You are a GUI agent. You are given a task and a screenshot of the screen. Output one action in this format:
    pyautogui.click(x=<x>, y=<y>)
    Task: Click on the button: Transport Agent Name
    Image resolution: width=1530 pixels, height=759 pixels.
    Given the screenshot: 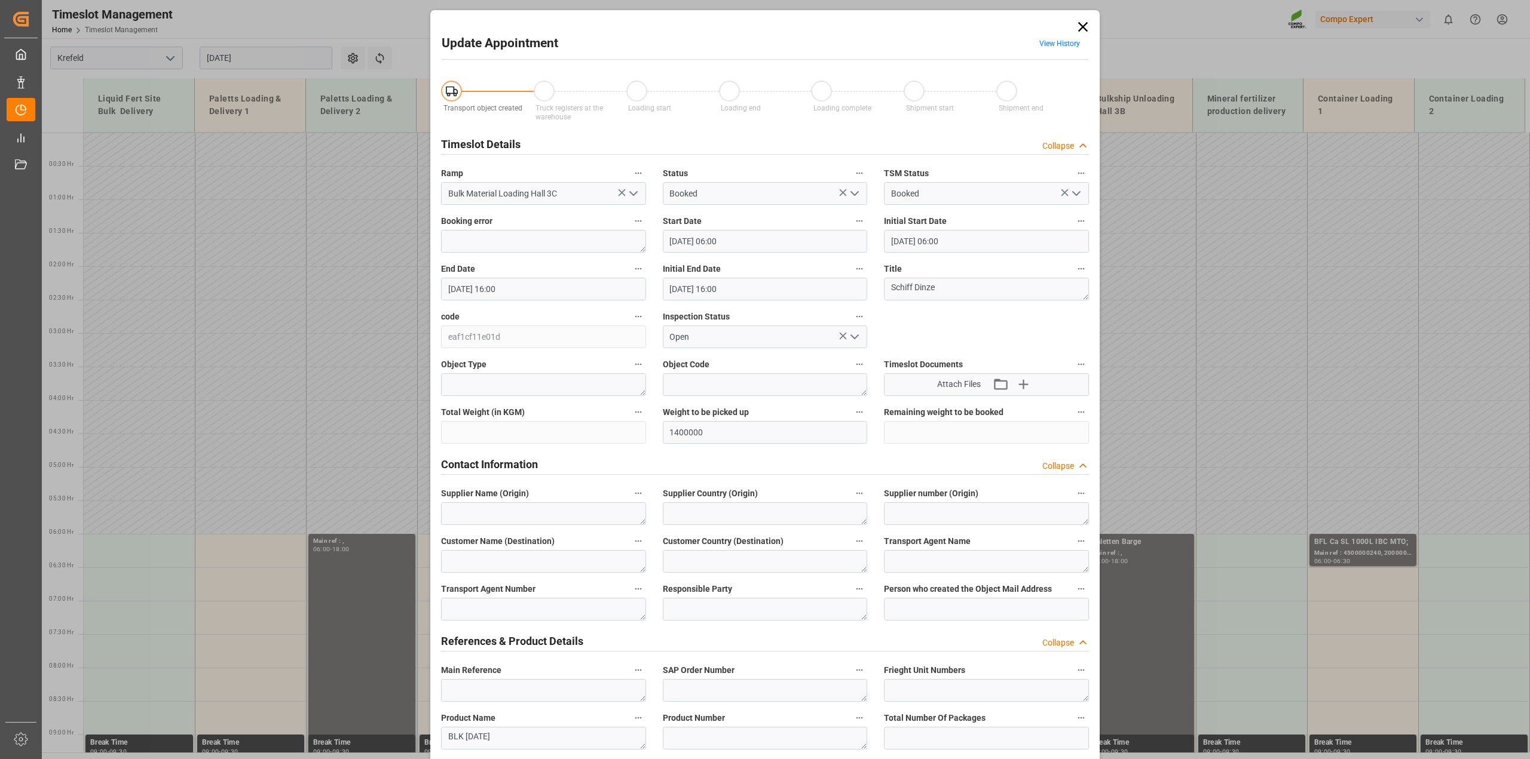 What is the action you would take?
    pyautogui.click(x=1081, y=541)
    